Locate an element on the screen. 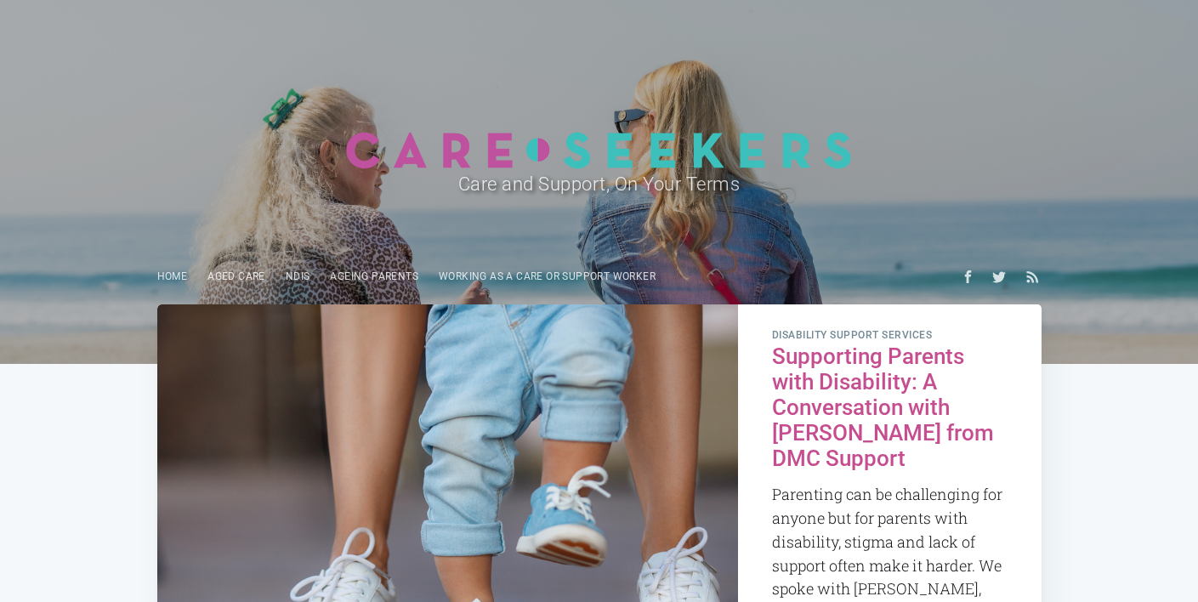 The image size is (1198, 602). img: Careseekers is located at coordinates (598, 150).